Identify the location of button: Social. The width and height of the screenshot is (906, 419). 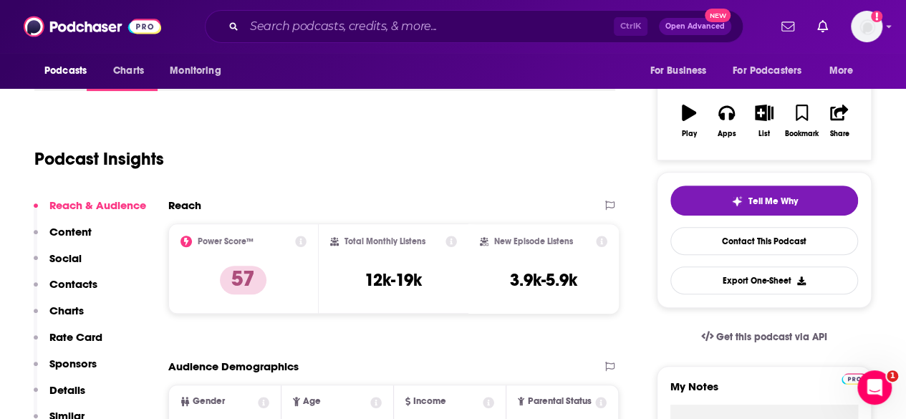
(57, 264).